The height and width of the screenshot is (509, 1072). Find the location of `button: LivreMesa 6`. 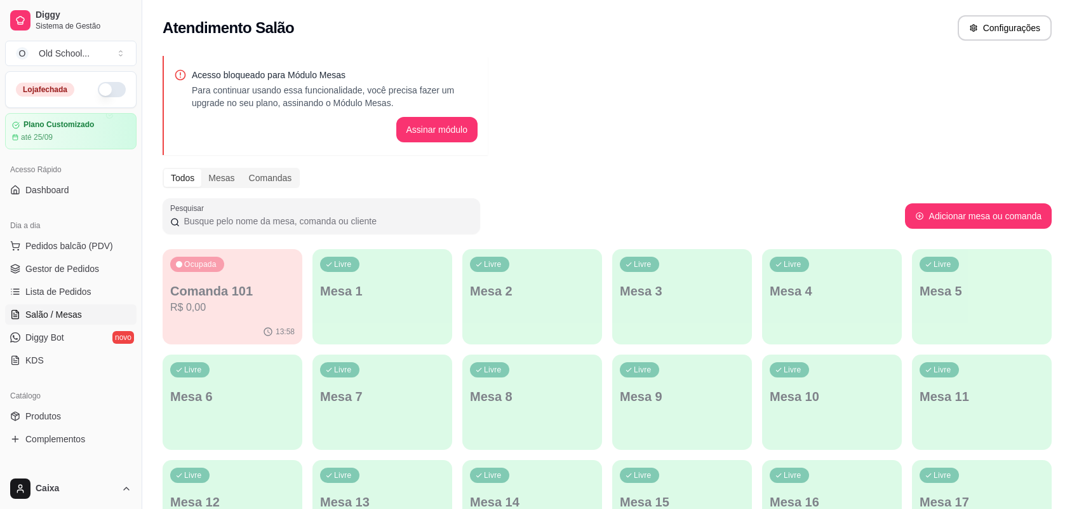

button: LivreMesa 6 is located at coordinates (232, 402).